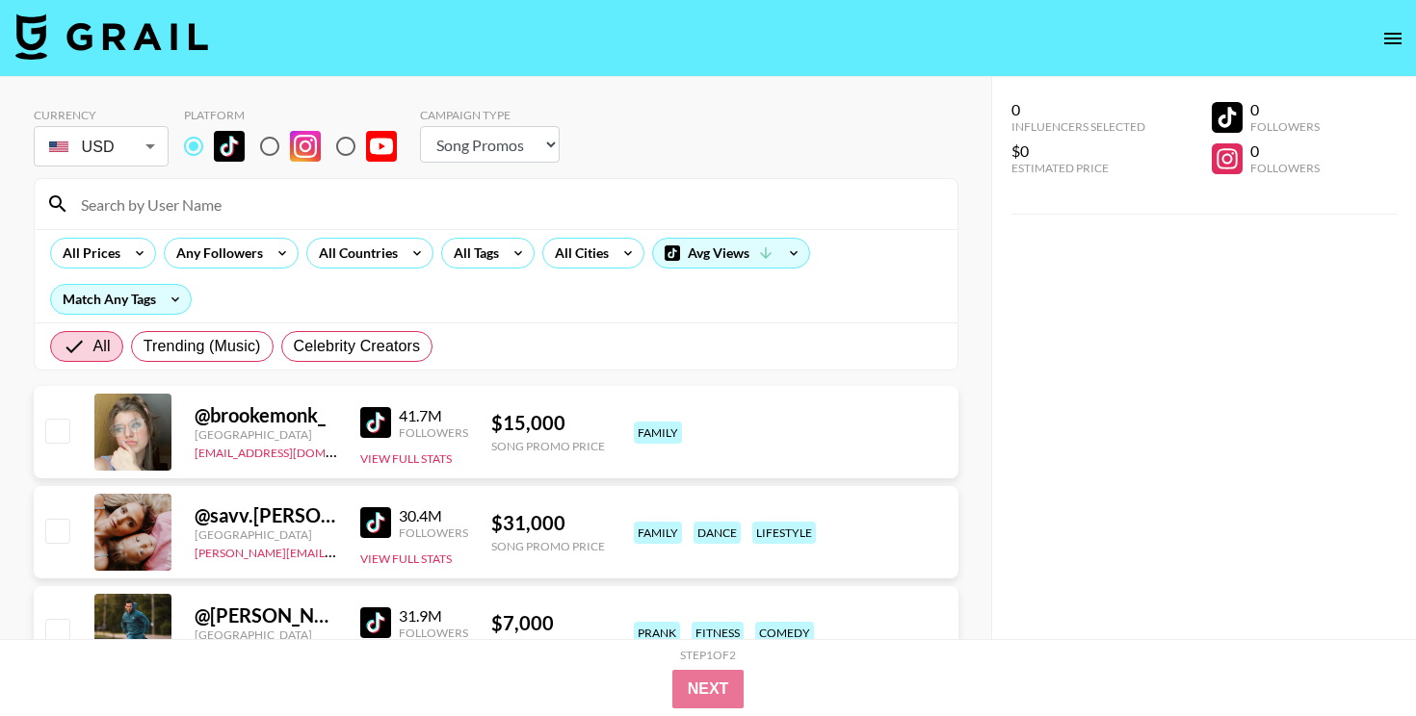  What do you see at coordinates (708, 690) in the screenshot?
I see `button: Next` at bounding box center [708, 690].